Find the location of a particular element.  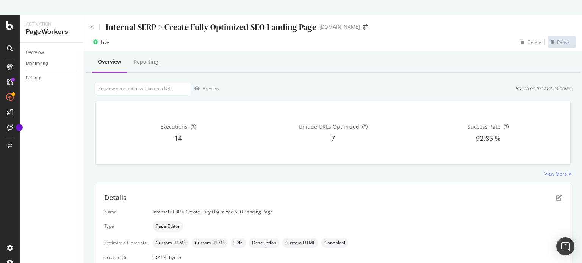

span: 92.85 % is located at coordinates (488, 138).